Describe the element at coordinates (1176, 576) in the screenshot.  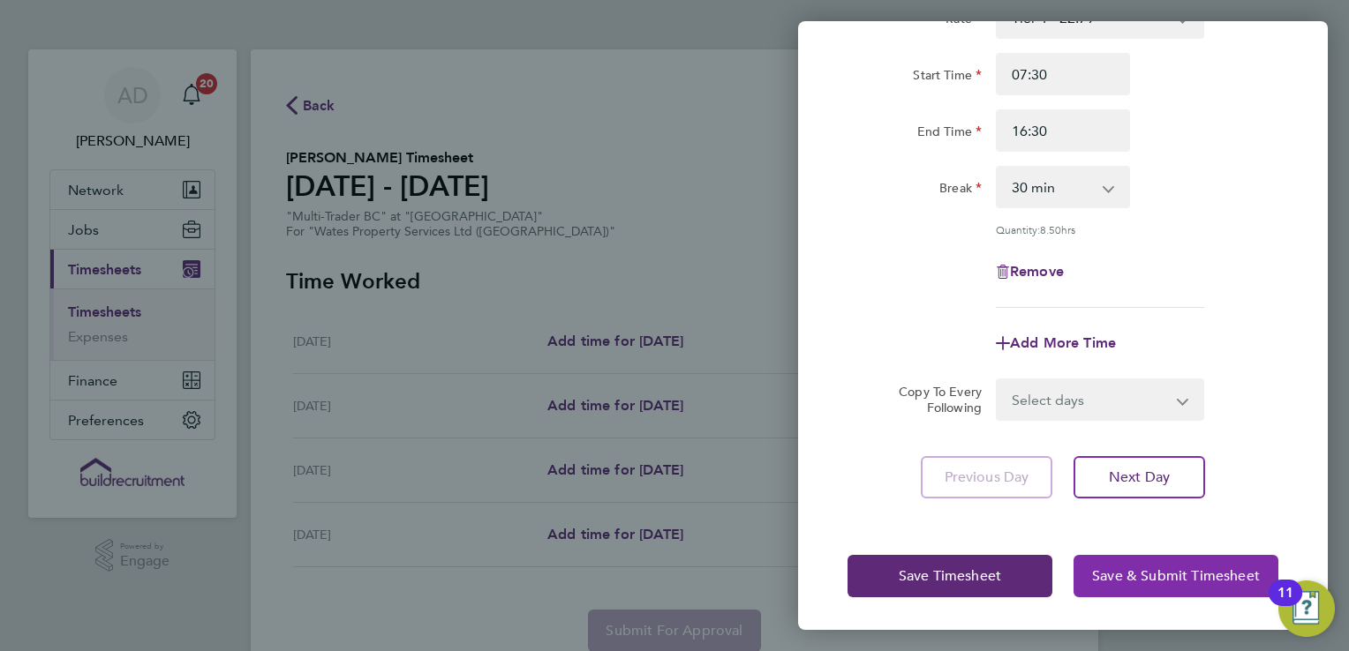
I see `span: Save & Submit Timesheet` at that location.